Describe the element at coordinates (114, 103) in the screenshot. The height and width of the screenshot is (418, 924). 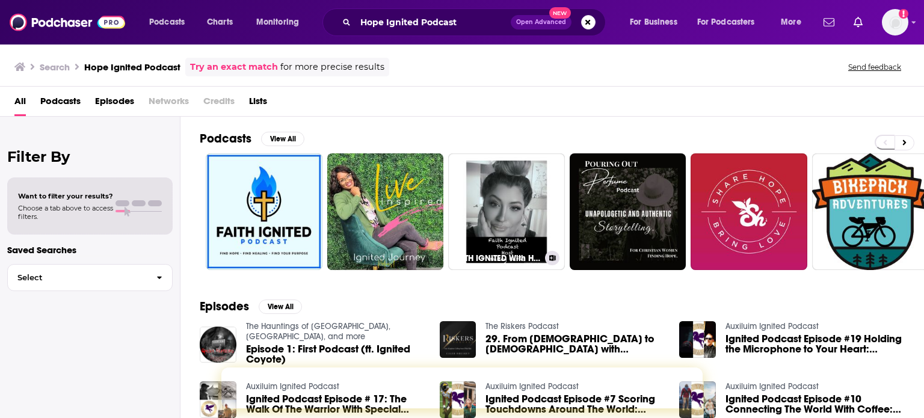
I see `a: Episodes` at that location.